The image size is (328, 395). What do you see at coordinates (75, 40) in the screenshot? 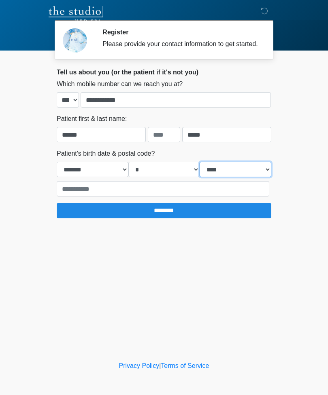
I see `img: Agent Avatar` at bounding box center [75, 40].